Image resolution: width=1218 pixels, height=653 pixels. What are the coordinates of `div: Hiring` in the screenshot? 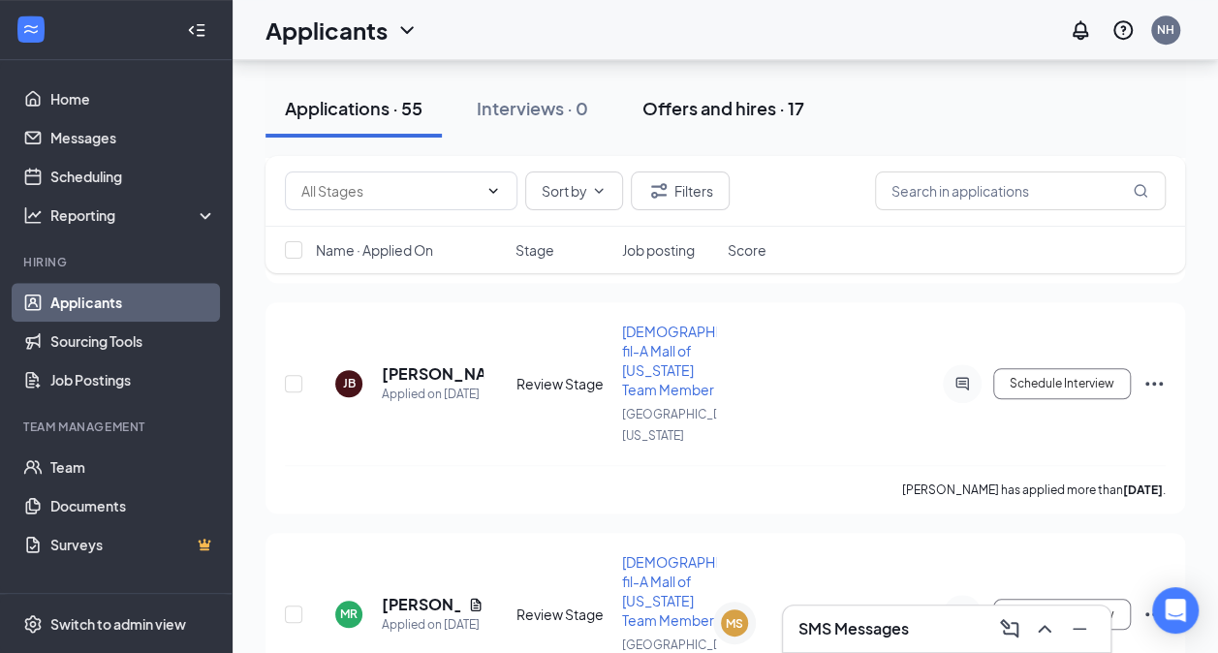 It's located at (117, 262).